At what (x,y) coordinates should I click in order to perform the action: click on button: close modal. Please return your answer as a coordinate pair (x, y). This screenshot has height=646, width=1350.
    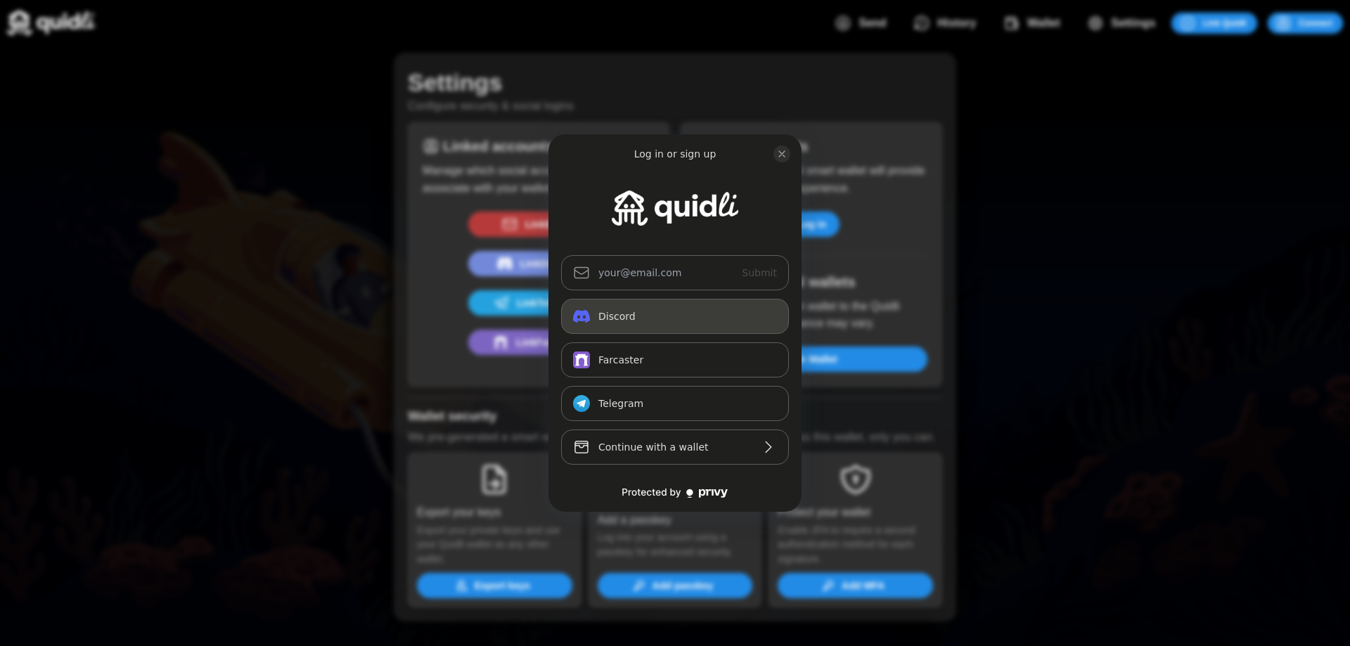
    Looking at the image, I should click on (782, 154).